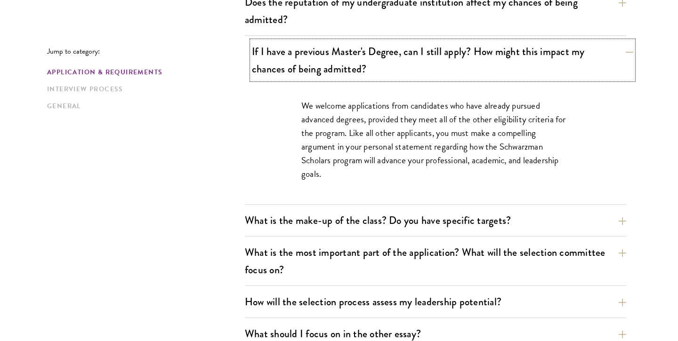  I want to click on p: Jump to category:, so click(146, 51).